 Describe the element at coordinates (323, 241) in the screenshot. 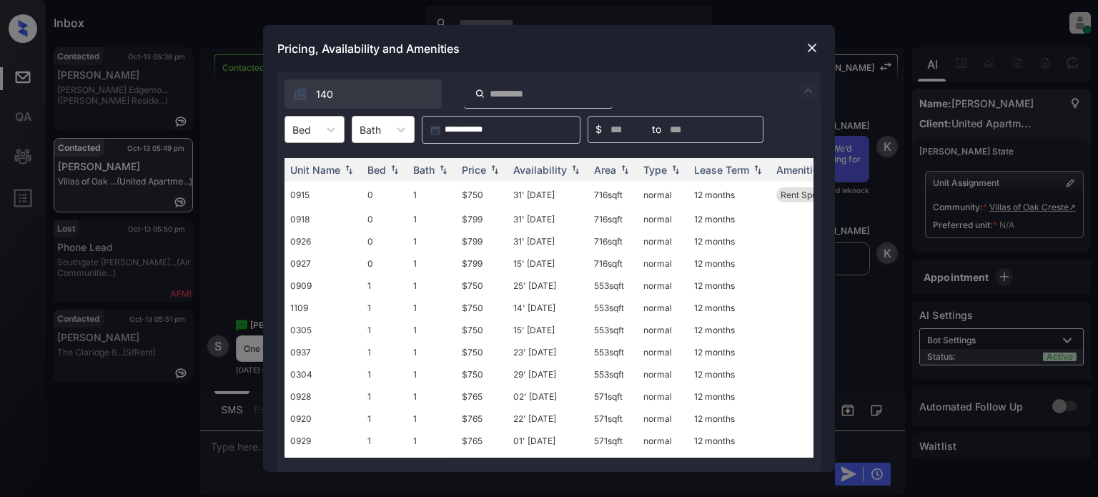

I see `td: 0926` at that location.